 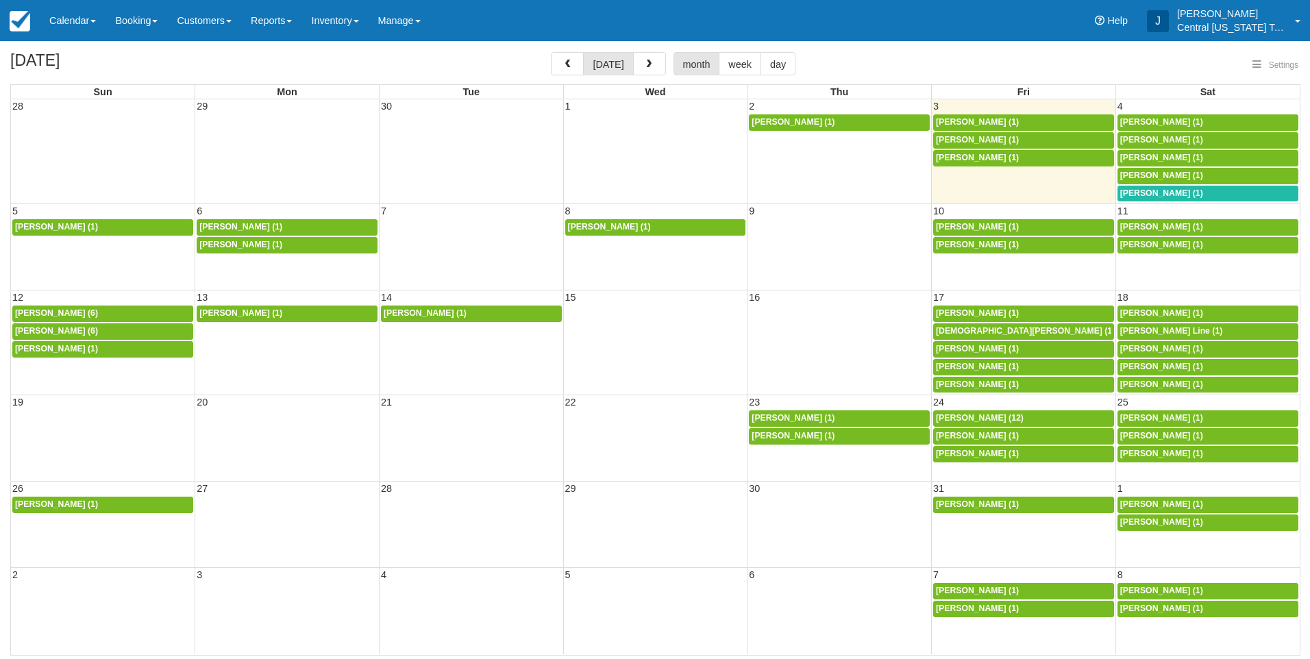 I want to click on span: 5, so click(x=568, y=575).